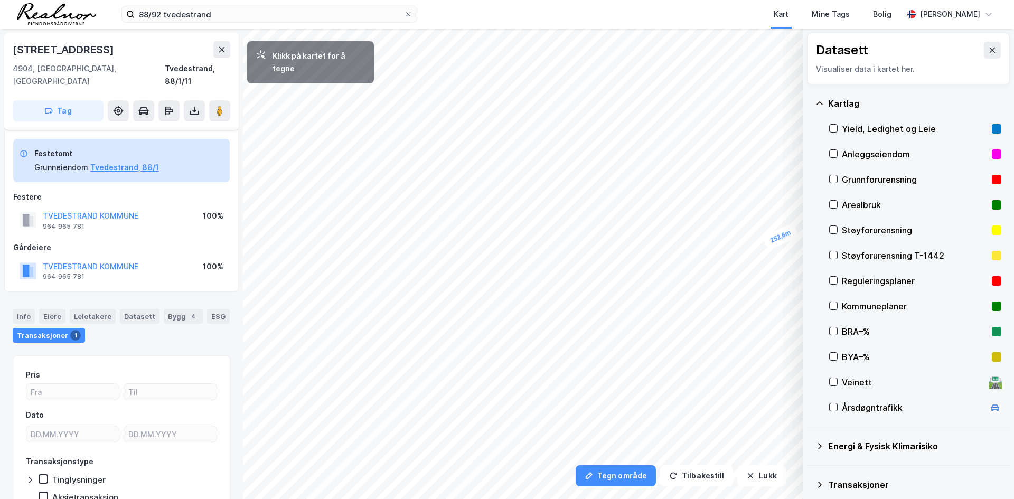  Describe the element at coordinates (92, 316) in the screenshot. I see `div: Leietakere` at that location.